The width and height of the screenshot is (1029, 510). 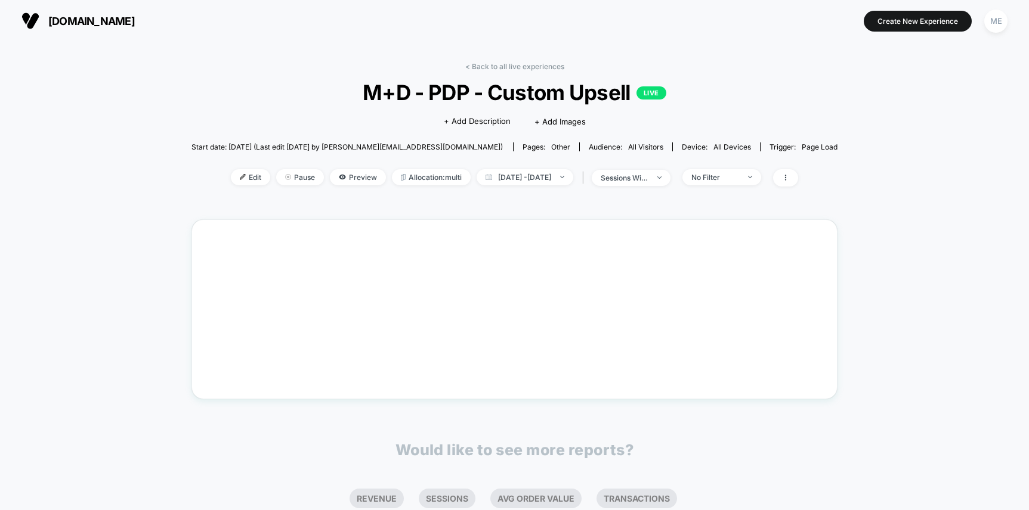 I want to click on span: + Add Images, so click(x=560, y=122).